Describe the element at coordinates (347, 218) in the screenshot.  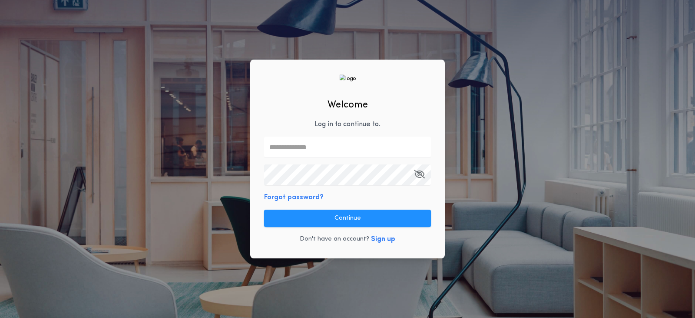
I see `button: Continue` at that location.